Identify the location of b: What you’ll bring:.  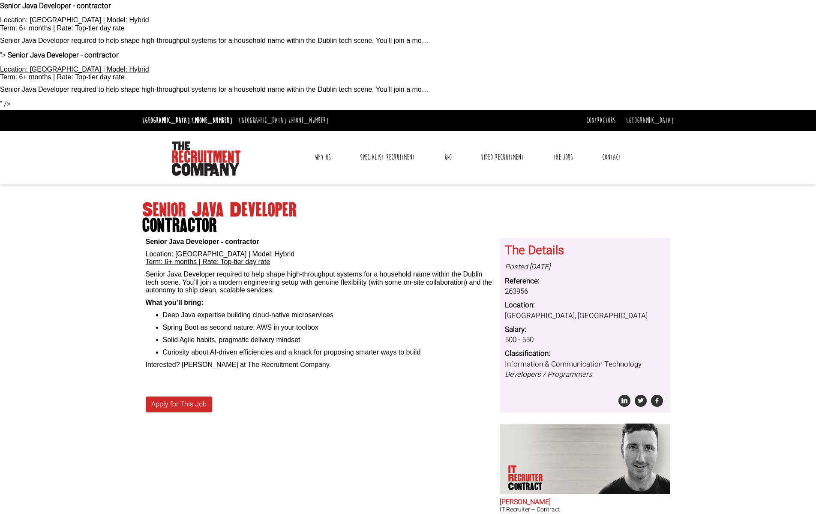
(174, 302).